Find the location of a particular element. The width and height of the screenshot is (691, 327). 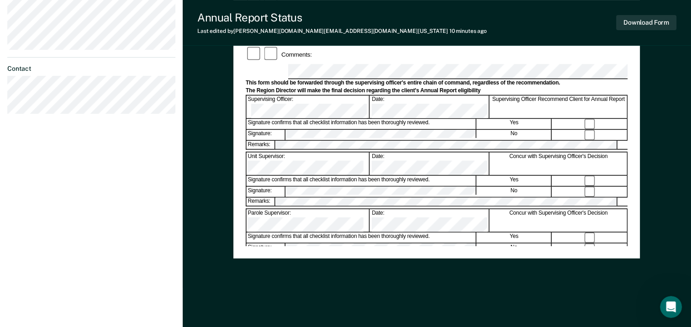

div: Parole Supervisor: is located at coordinates (308, 220).